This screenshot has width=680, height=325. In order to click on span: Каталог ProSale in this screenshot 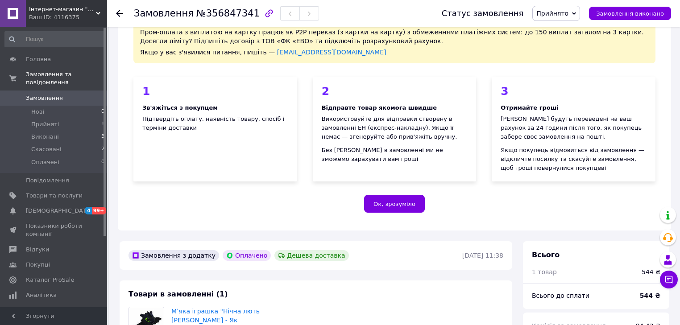, I will do `click(50, 280)`.